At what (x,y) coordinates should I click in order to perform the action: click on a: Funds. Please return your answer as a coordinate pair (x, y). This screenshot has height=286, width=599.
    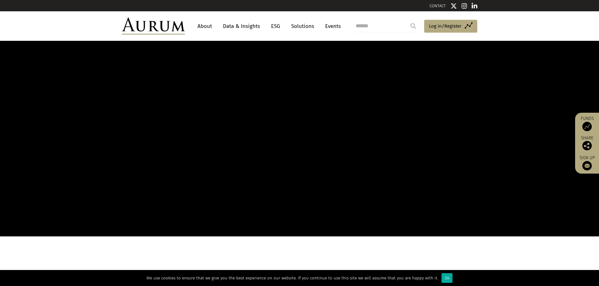
    Looking at the image, I should click on (587, 124).